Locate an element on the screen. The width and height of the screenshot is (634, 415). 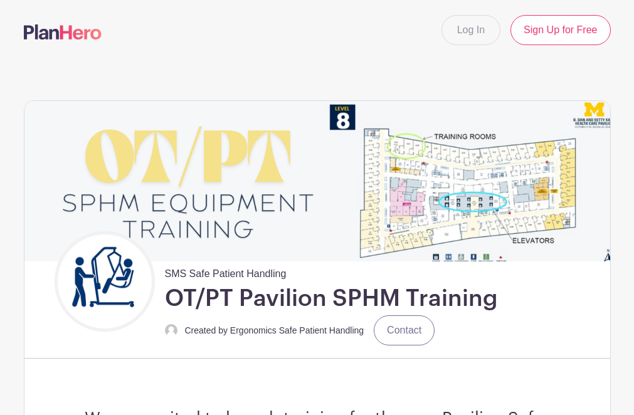
h1: OT/PT Pavilion SPHM Training is located at coordinates (331, 299).